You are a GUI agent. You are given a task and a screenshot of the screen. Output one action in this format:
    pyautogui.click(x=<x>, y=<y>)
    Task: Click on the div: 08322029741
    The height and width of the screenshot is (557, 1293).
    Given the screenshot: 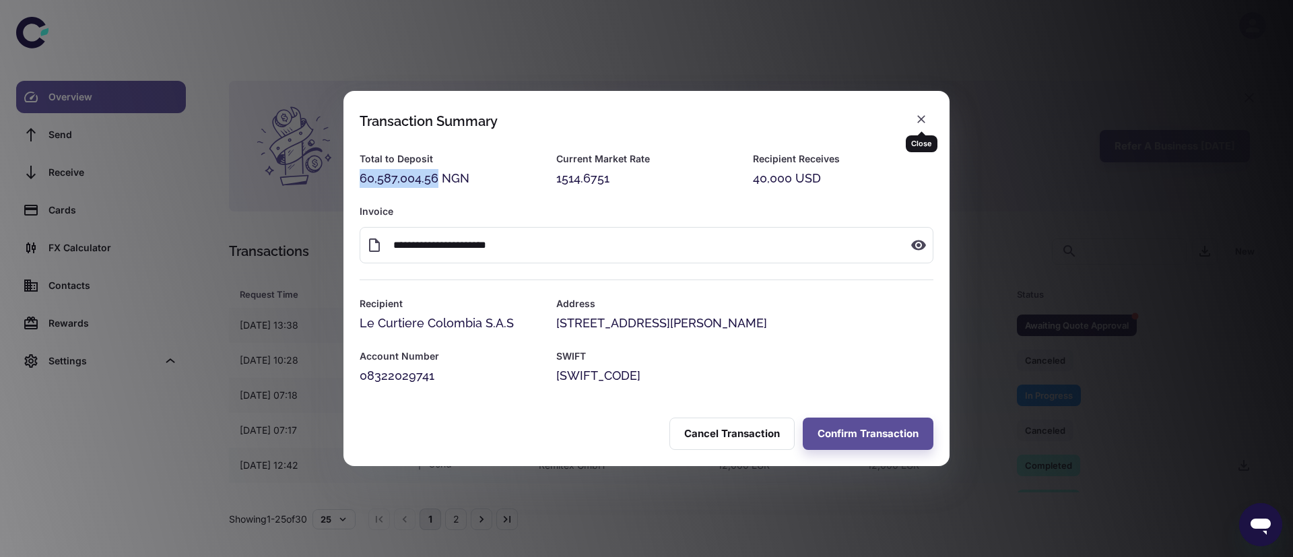 What is the action you would take?
    pyautogui.click(x=450, y=376)
    